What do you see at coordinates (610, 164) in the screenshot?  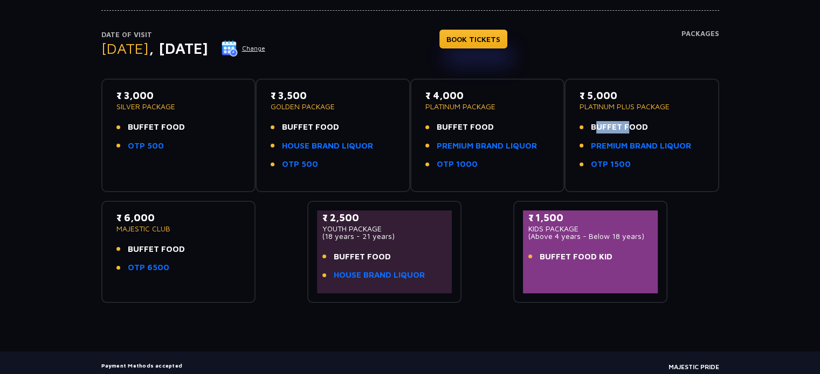 I see `a: OTP 1500` at bounding box center [610, 164].